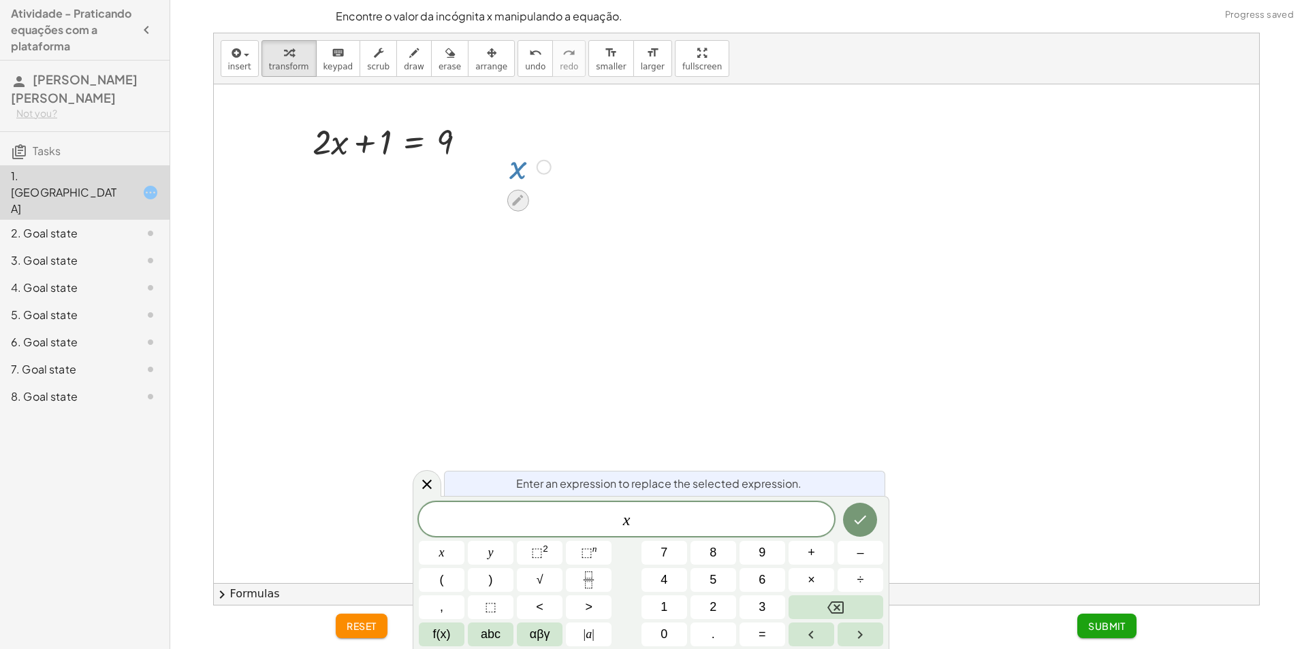 The image size is (1302, 649). Describe the element at coordinates (539, 553) in the screenshot. I see `button: Squared` at that location.